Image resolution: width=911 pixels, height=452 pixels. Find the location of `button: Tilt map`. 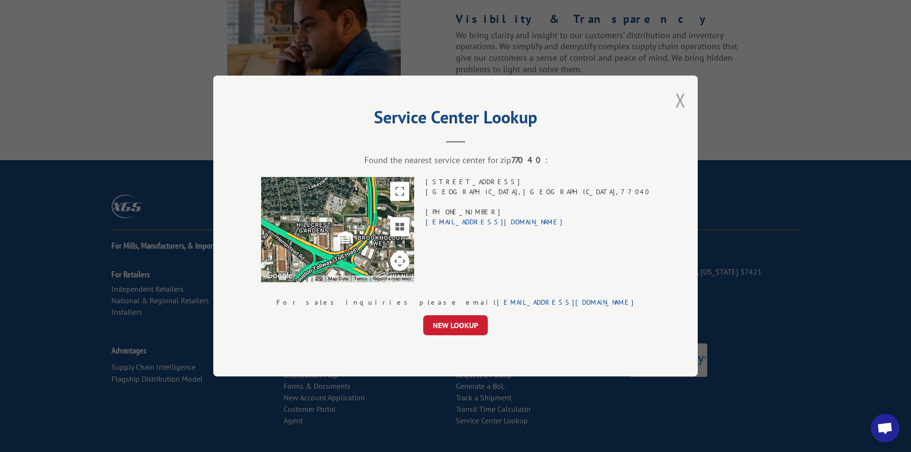

button: Tilt map is located at coordinates (400, 227).